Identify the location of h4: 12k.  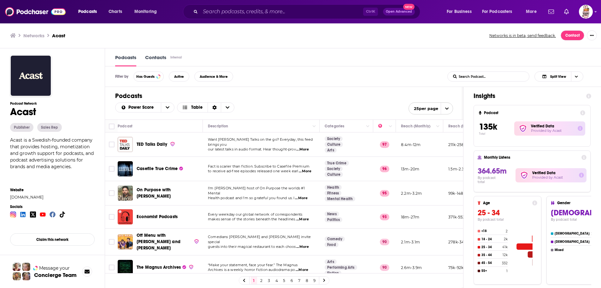
(505, 254).